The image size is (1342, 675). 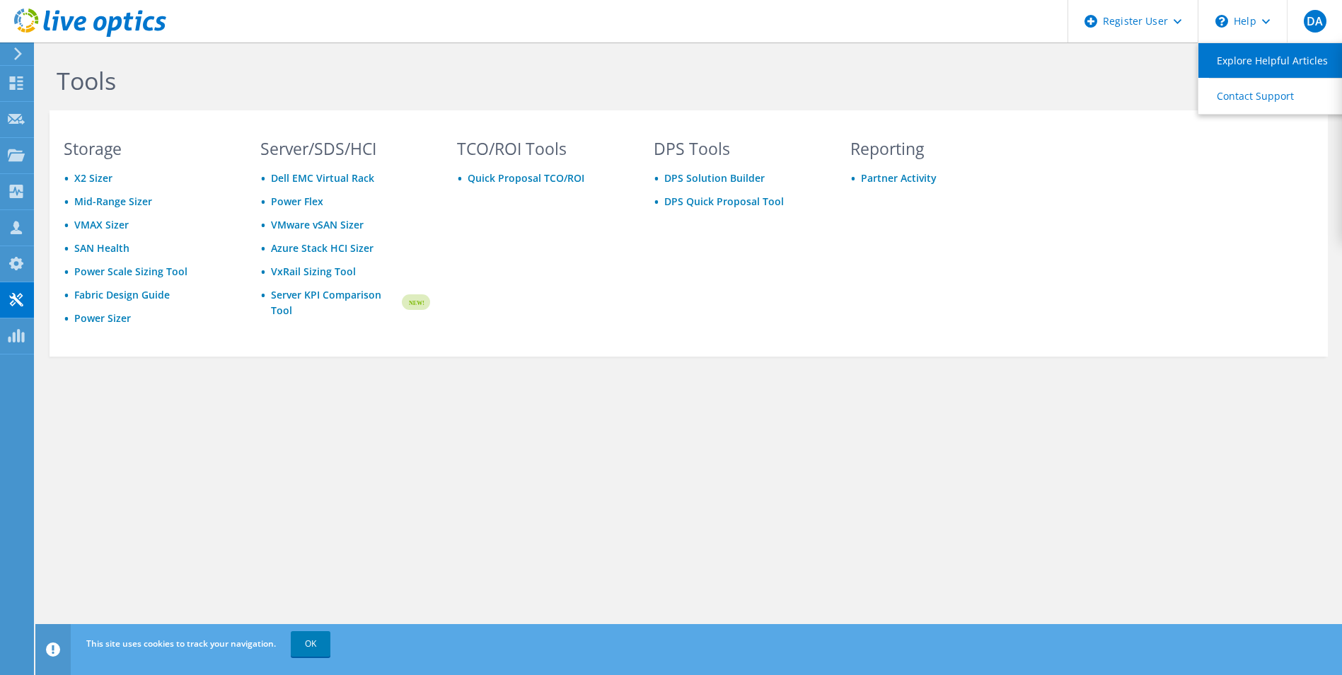 I want to click on h3: Storage, so click(x=149, y=149).